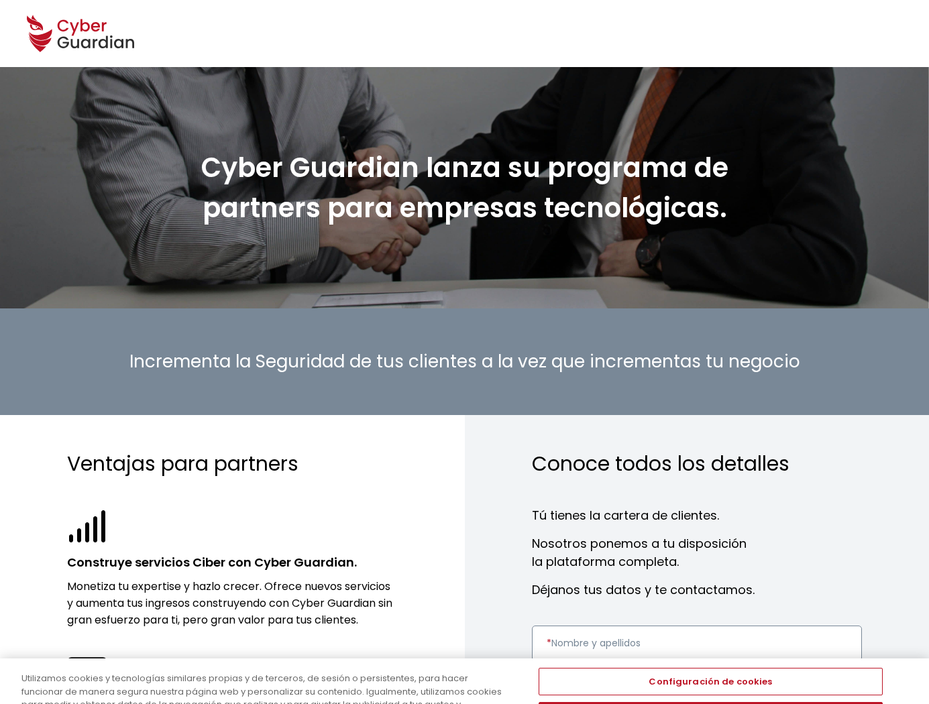 The width and height of the screenshot is (929, 704). What do you see at coordinates (212, 562) in the screenshot?
I see `strong: Construye servicios Ciber con Cyber Guardian.` at bounding box center [212, 562].